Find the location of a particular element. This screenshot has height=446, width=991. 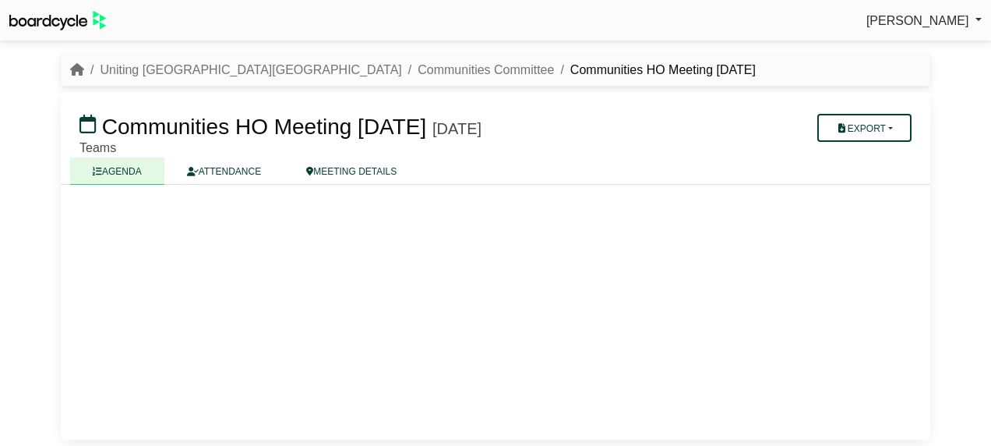

img: BoardcycleBlackGreen-aaafeed430059cb809a45853b8cf6d952af9d84e6e89e1f1685b34bfd5cb7d64.svg is located at coordinates (58, 20).